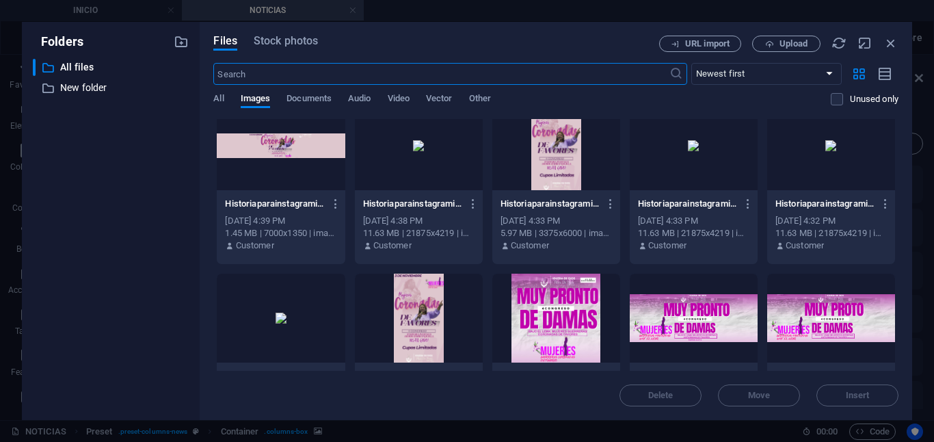  Describe the element at coordinates (874, 99) in the screenshot. I see `p: Displays only files that are not in use on the website. Files added during this session can still...` at that location.